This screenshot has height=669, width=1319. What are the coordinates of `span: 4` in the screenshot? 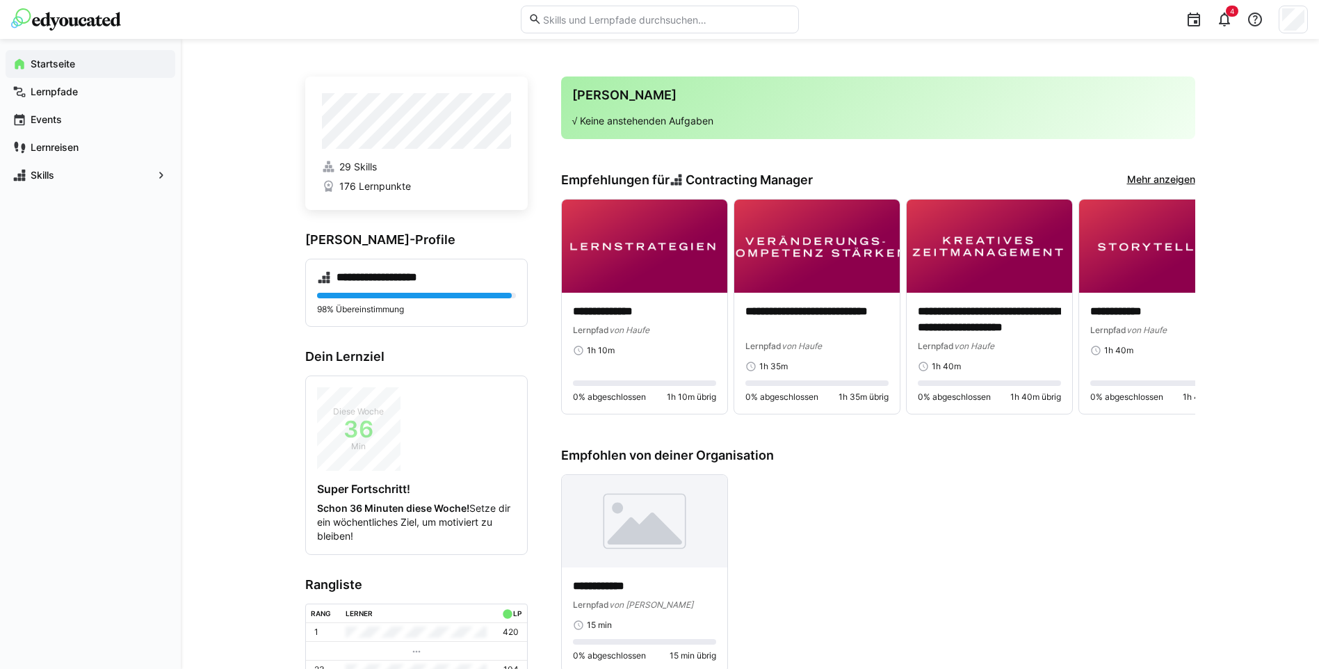 It's located at (1232, 11).